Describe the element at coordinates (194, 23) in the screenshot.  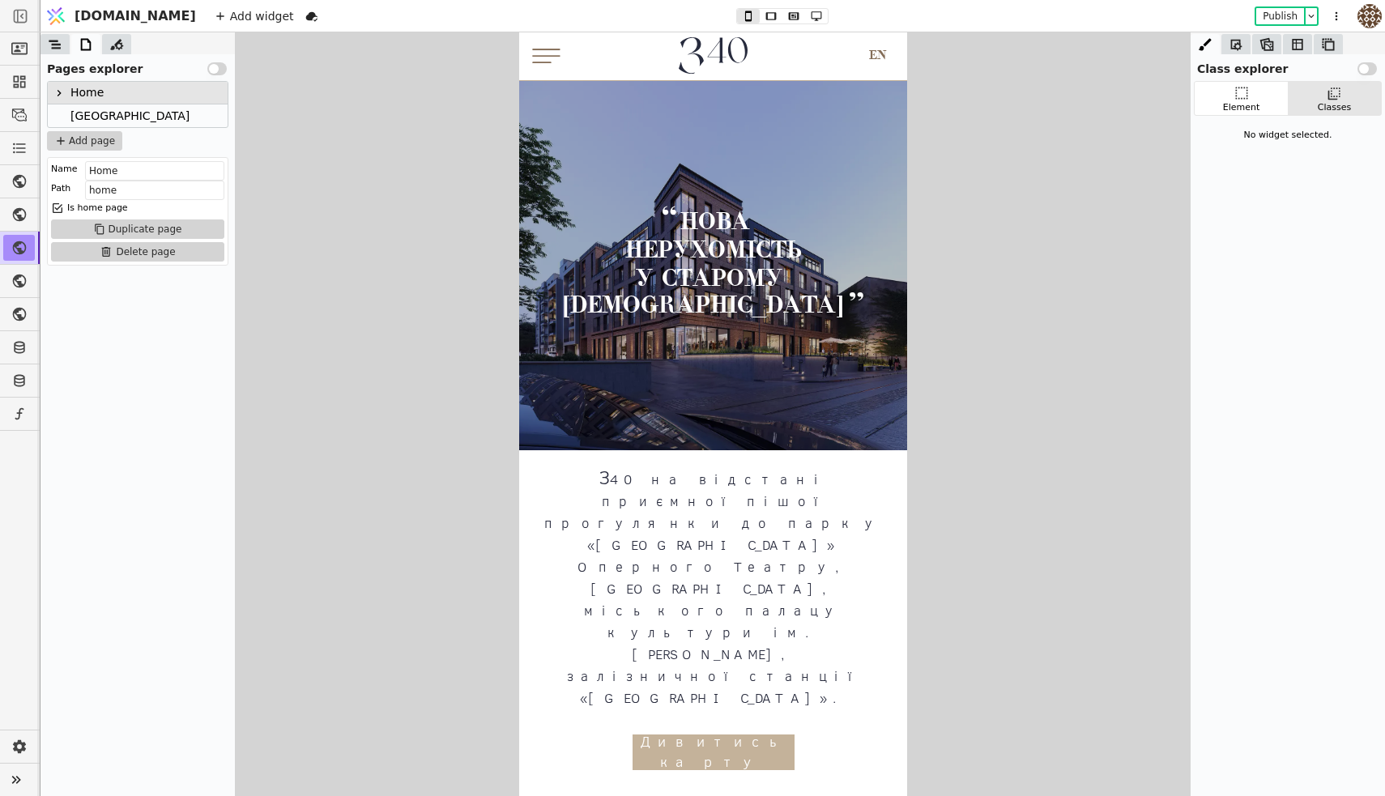
I see `img: 1648592456483-new_z40_logo.svg` at that location.